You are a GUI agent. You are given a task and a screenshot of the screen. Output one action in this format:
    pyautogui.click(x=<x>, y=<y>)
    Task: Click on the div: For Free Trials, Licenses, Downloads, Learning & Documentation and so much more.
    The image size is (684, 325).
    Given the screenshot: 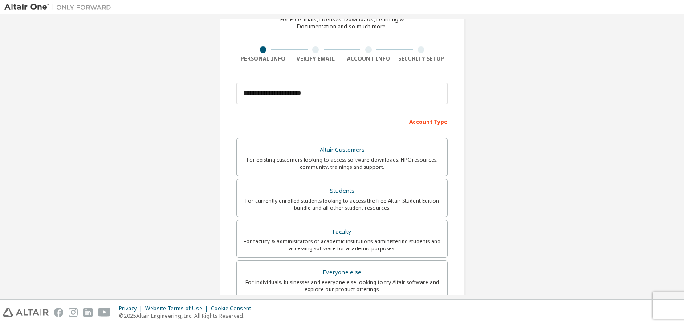 What is the action you would take?
    pyautogui.click(x=342, y=23)
    